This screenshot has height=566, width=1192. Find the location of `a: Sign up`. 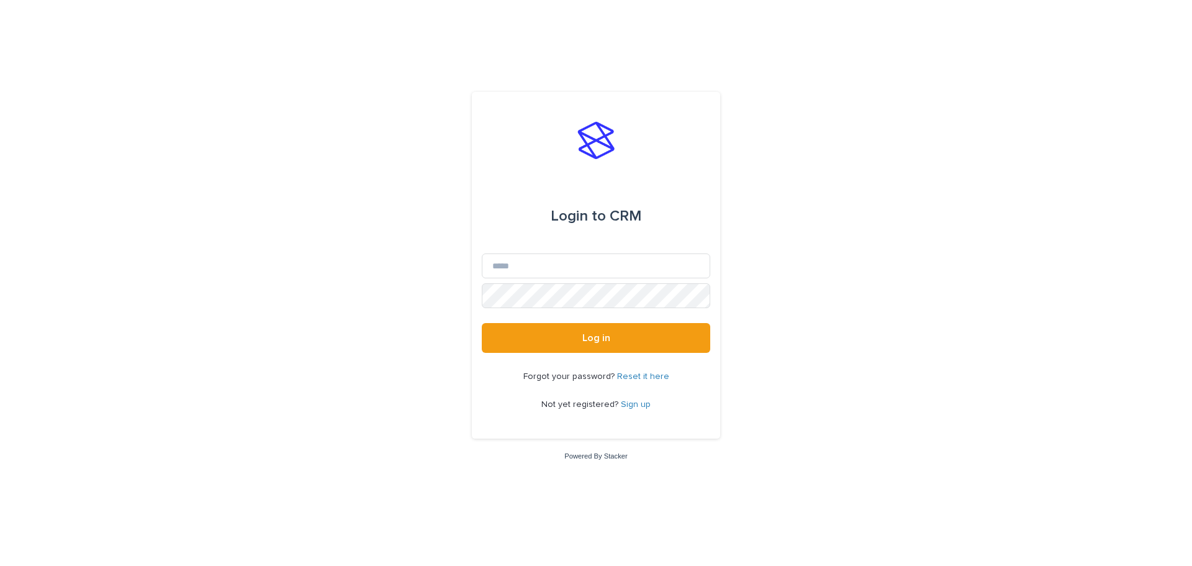

a: Sign up is located at coordinates (636, 404).